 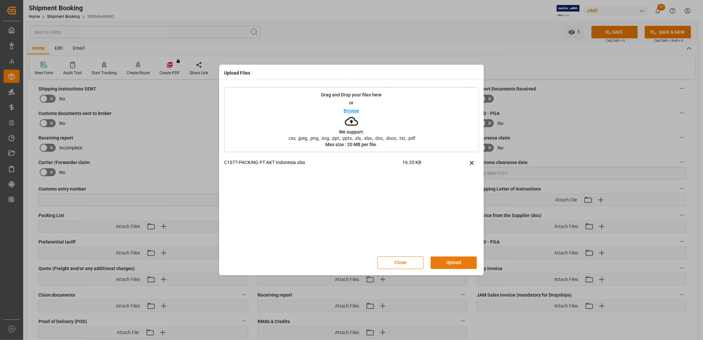 I want to click on p: or, so click(x=352, y=103).